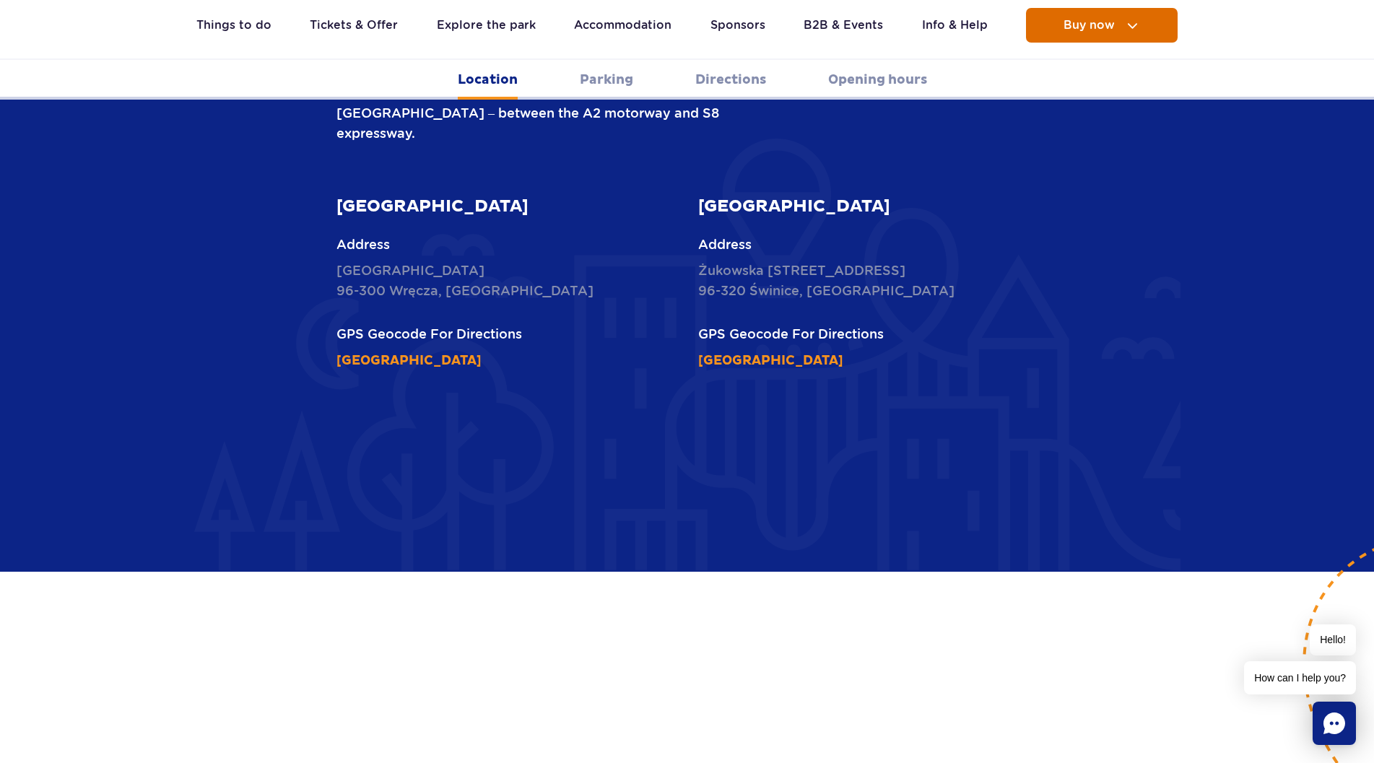  I want to click on span: Buy now, so click(1089, 25).